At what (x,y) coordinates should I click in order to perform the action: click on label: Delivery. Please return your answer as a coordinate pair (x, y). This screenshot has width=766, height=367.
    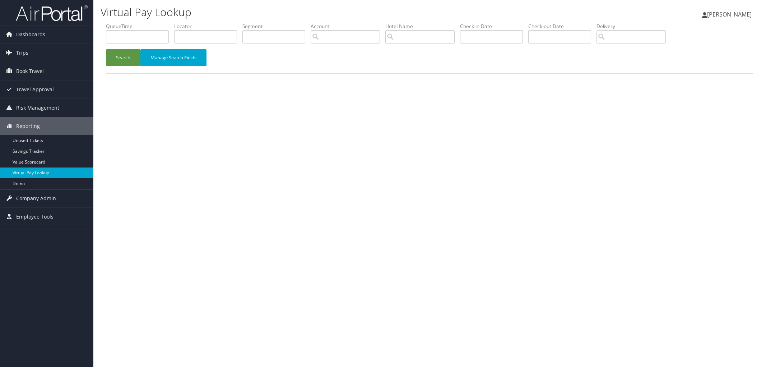
    Looking at the image, I should click on (634, 26).